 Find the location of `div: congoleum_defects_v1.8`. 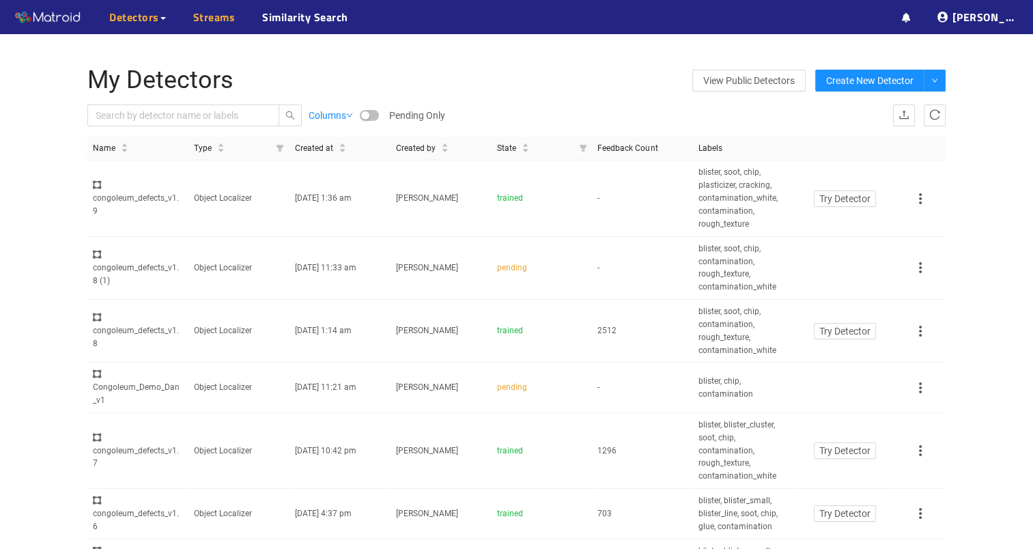

div: congoleum_defects_v1.8 is located at coordinates (138, 330).